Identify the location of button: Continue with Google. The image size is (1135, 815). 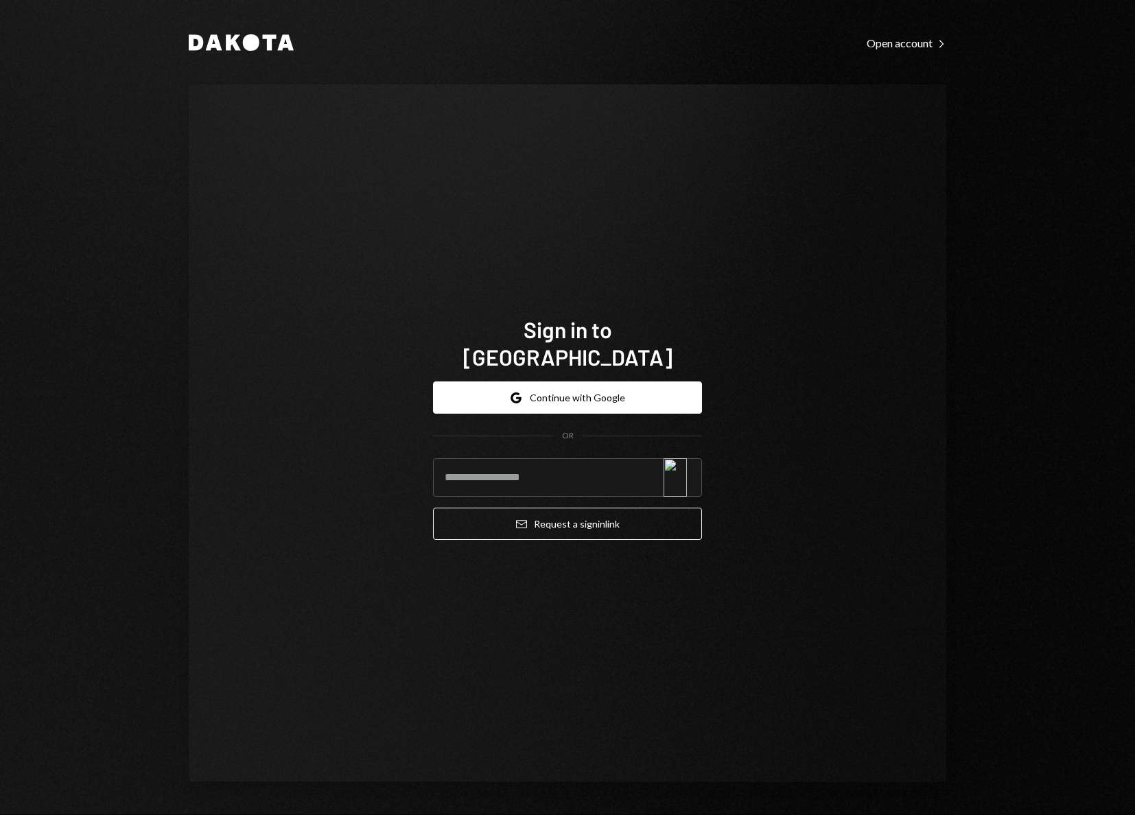
(567, 397).